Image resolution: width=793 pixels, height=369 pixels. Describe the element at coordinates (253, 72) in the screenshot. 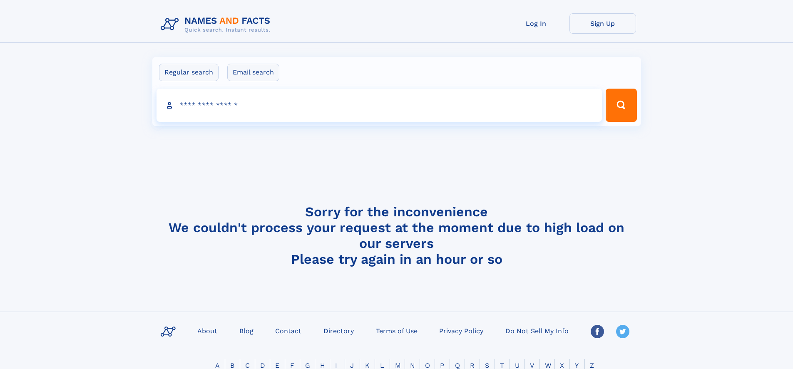

I see `label: Email search` at that location.